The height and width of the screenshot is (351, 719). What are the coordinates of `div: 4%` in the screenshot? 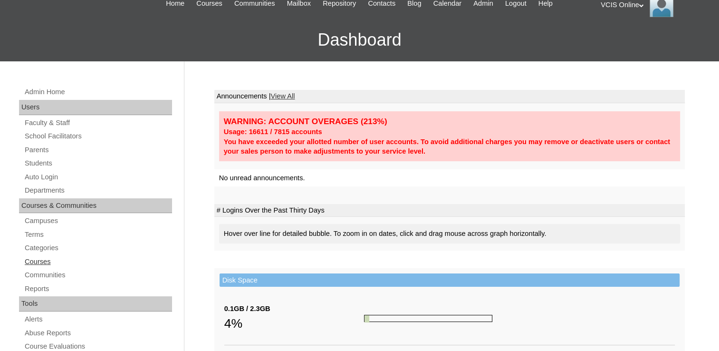 It's located at (294, 323).